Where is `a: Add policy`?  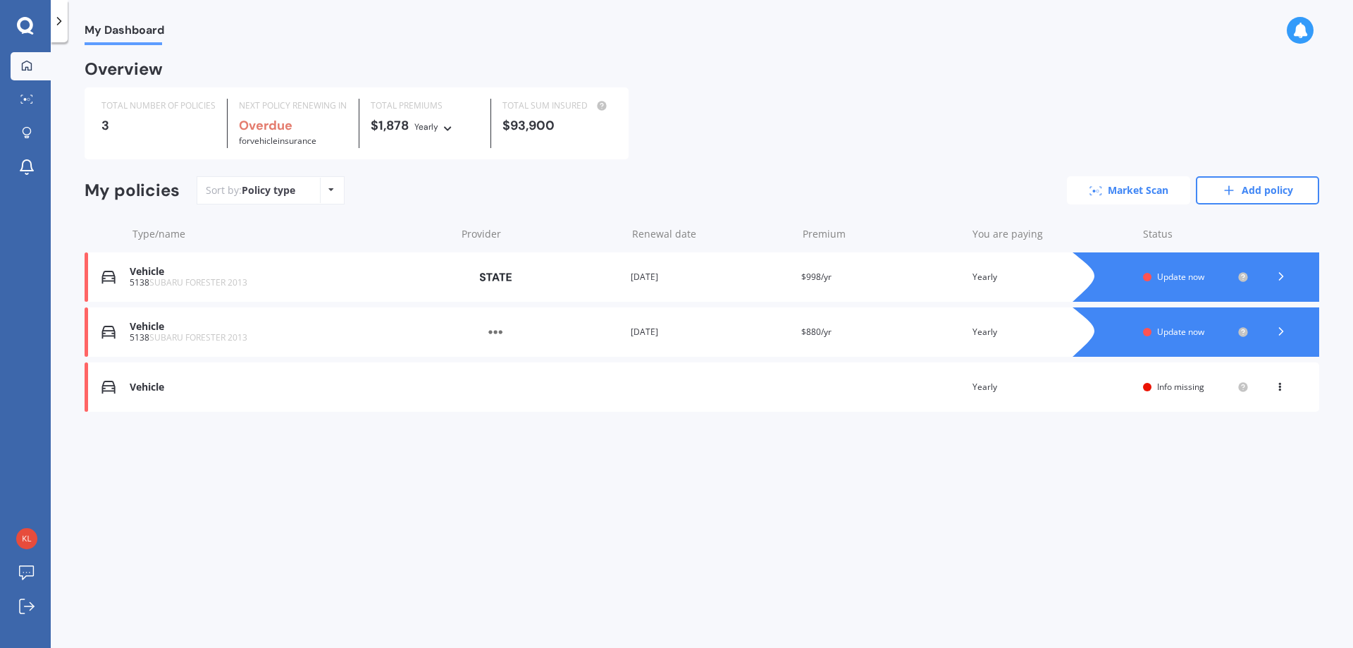 a: Add policy is located at coordinates (1257, 190).